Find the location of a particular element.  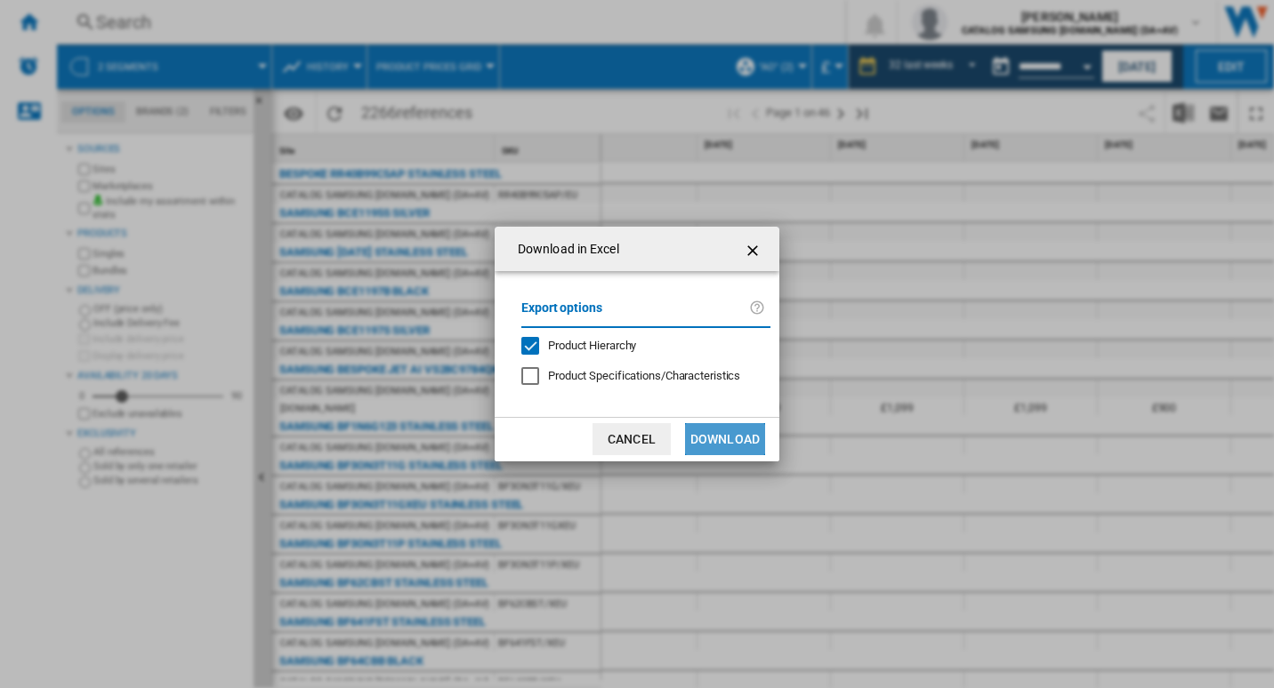

span: Product Hierarchy is located at coordinates (591, 345).